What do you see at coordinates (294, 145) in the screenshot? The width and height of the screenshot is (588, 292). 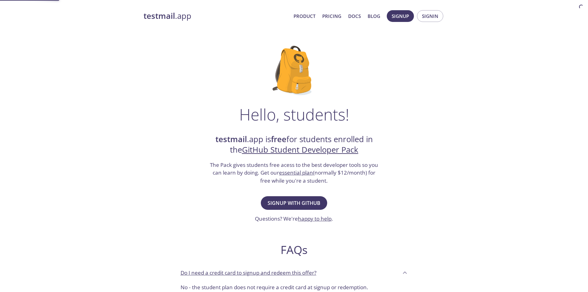 I see `h2: .app is for students enrolled in the` at bounding box center [294, 145].